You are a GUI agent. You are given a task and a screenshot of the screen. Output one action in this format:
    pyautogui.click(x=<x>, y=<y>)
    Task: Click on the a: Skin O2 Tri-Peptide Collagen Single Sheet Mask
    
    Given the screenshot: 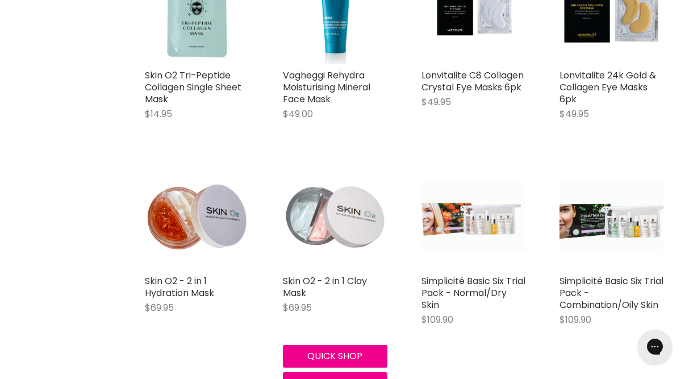 What is the action you would take?
    pyautogui.click(x=193, y=87)
    